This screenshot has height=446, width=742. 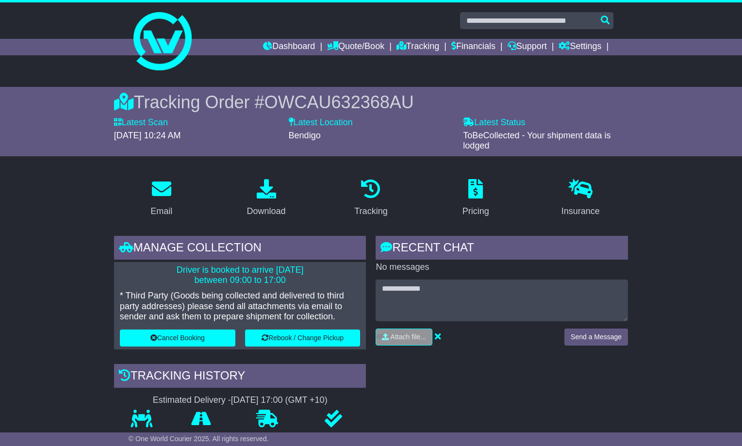 I want to click on label: Latest Location, so click(x=321, y=123).